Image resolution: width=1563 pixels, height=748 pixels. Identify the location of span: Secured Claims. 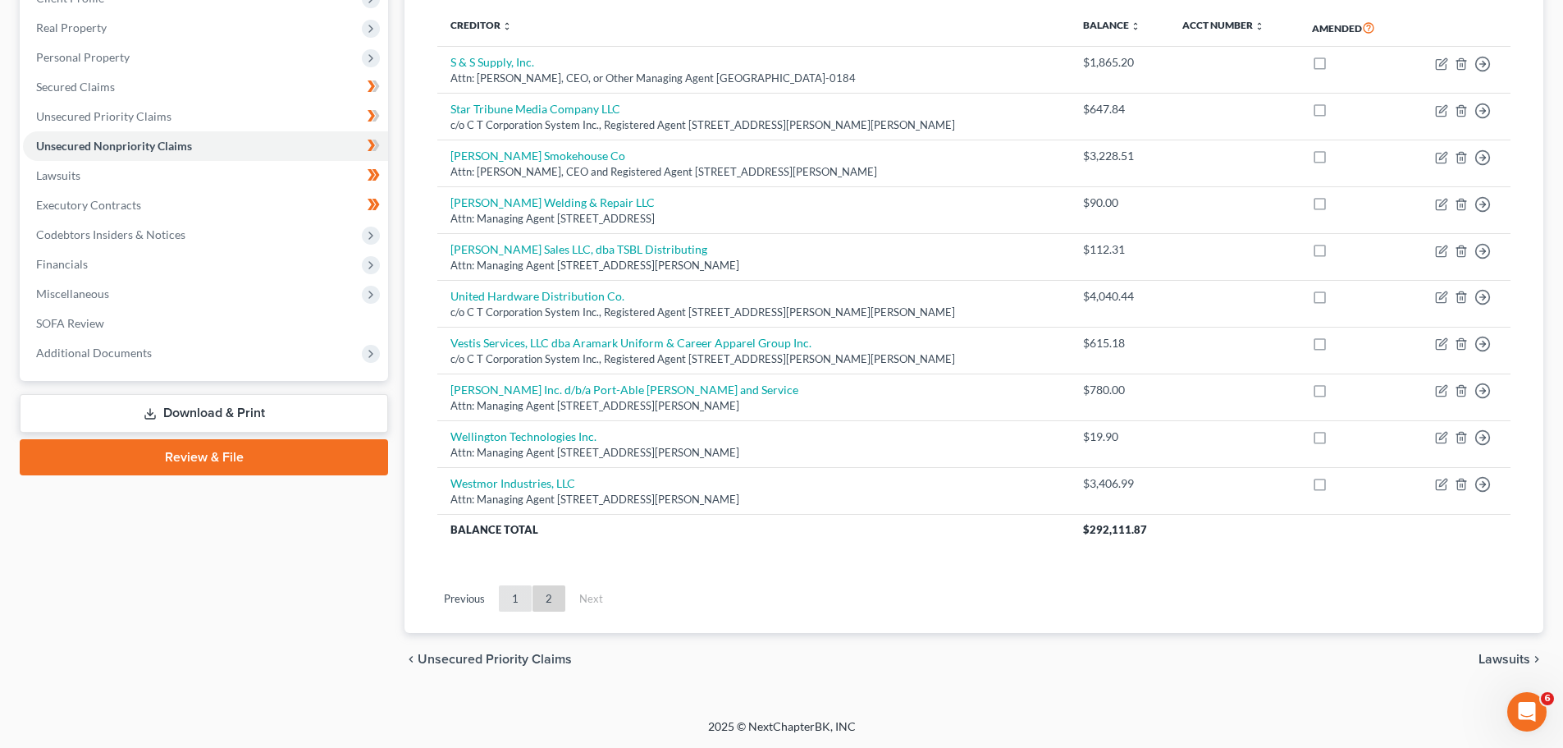
(76, 86).